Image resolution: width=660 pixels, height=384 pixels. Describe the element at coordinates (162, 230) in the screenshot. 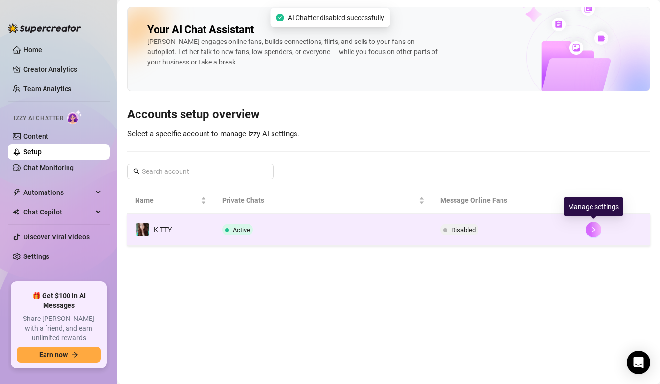

I see `span: KITTY` at that location.